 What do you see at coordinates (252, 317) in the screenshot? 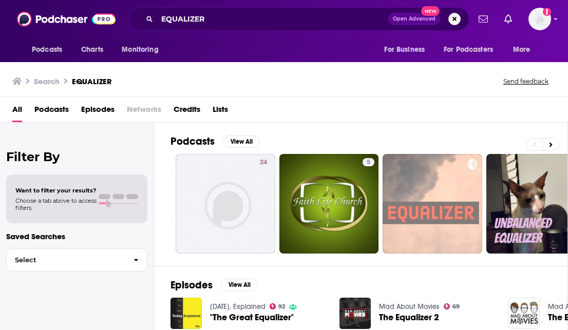
I see `span: "The Great Equalizer"` at bounding box center [252, 317].